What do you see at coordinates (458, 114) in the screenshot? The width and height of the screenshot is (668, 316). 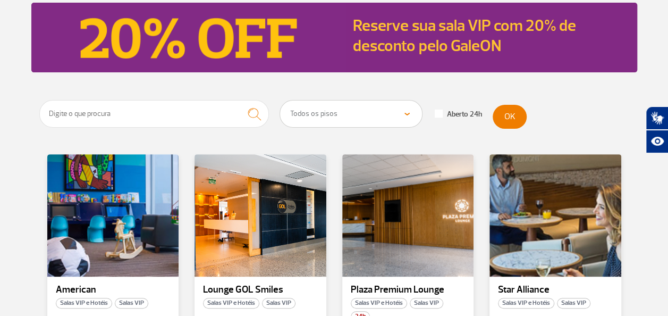 I see `label: Aberto 24h` at bounding box center [458, 114].